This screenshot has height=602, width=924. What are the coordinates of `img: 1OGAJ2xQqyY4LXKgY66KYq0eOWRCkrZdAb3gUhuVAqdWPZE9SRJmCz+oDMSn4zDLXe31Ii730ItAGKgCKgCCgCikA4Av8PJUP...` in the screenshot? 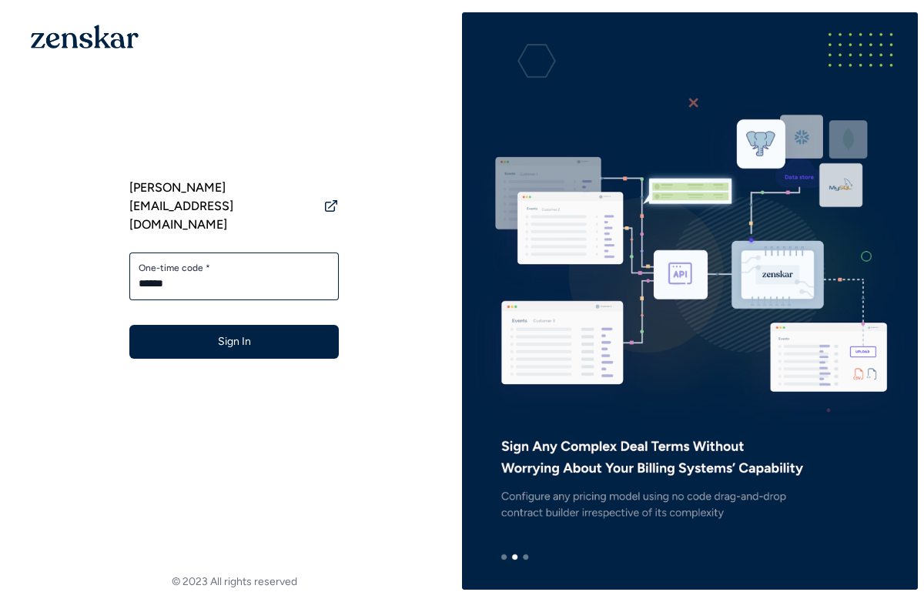 It's located at (85, 36).